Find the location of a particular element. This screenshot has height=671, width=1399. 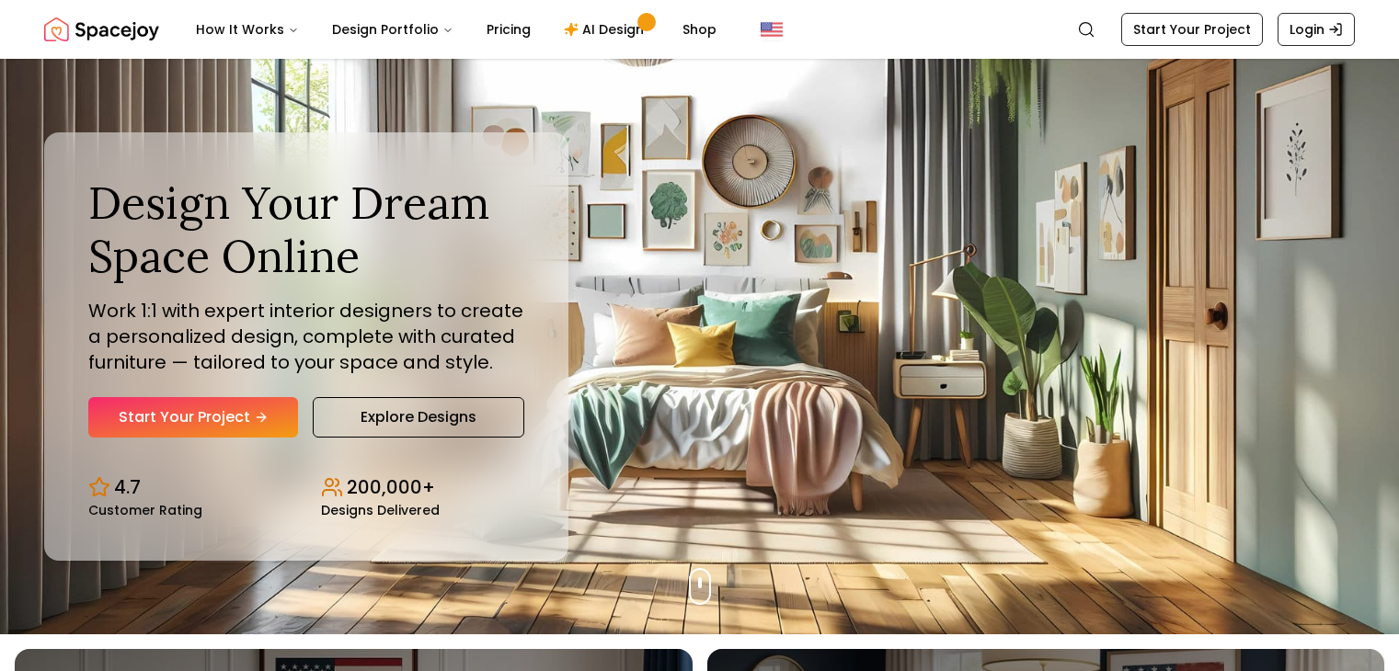

a: Login is located at coordinates (1316, 29).